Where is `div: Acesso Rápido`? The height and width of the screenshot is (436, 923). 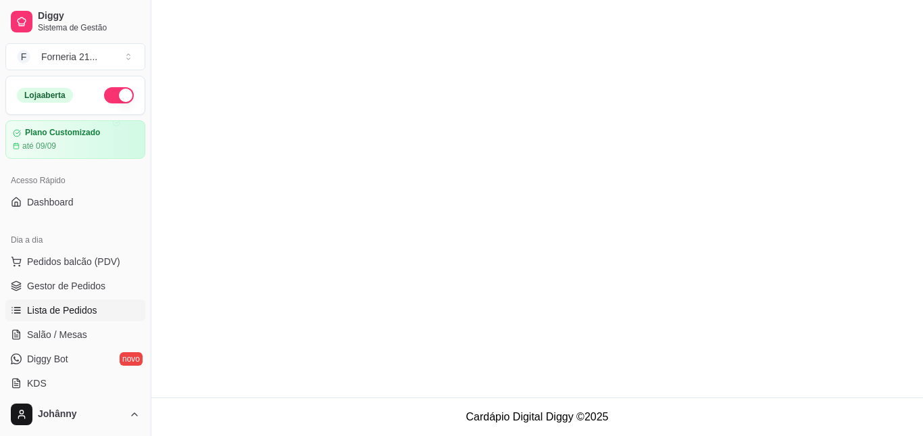 div: Acesso Rápido is located at coordinates (75, 180).